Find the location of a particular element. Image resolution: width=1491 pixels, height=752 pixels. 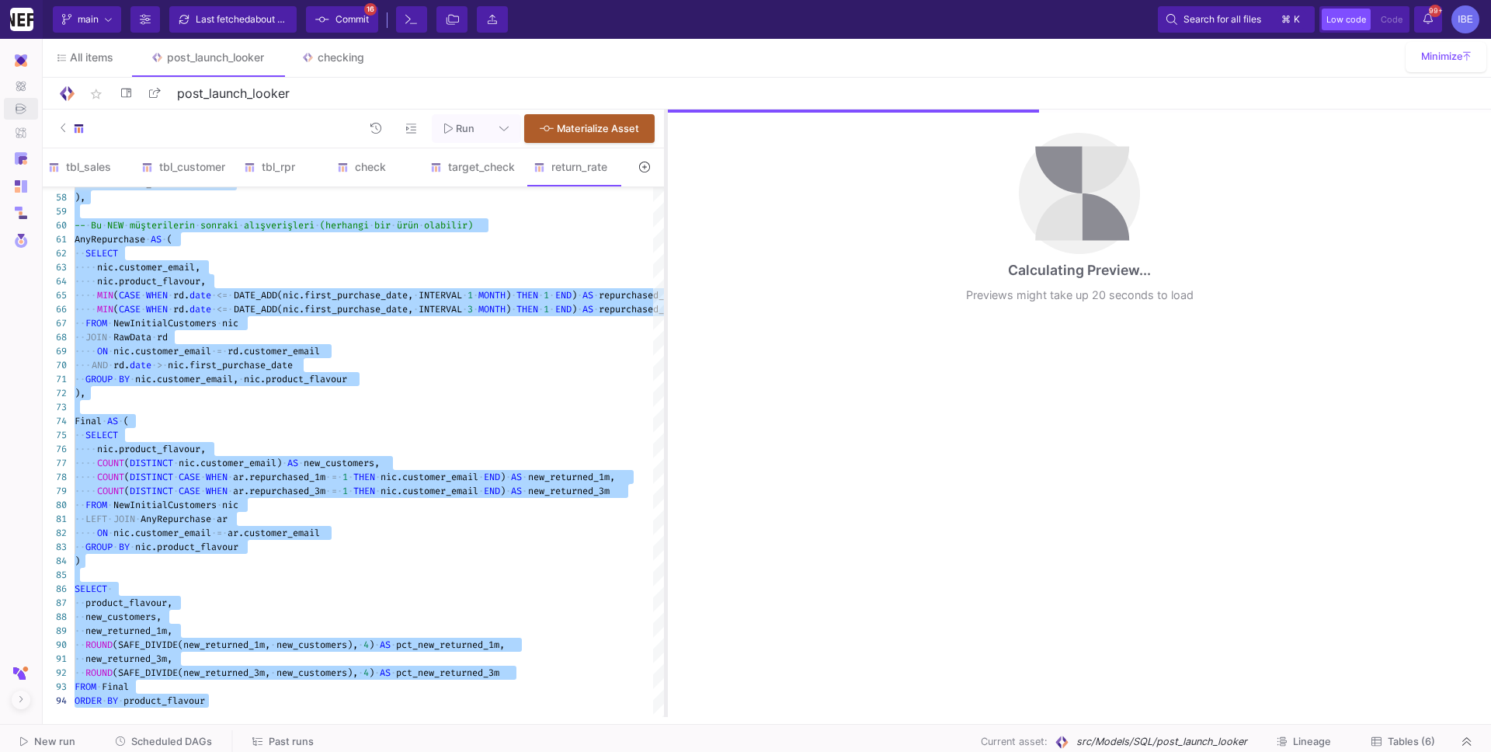

span: JOIN is located at coordinates (96, 337).